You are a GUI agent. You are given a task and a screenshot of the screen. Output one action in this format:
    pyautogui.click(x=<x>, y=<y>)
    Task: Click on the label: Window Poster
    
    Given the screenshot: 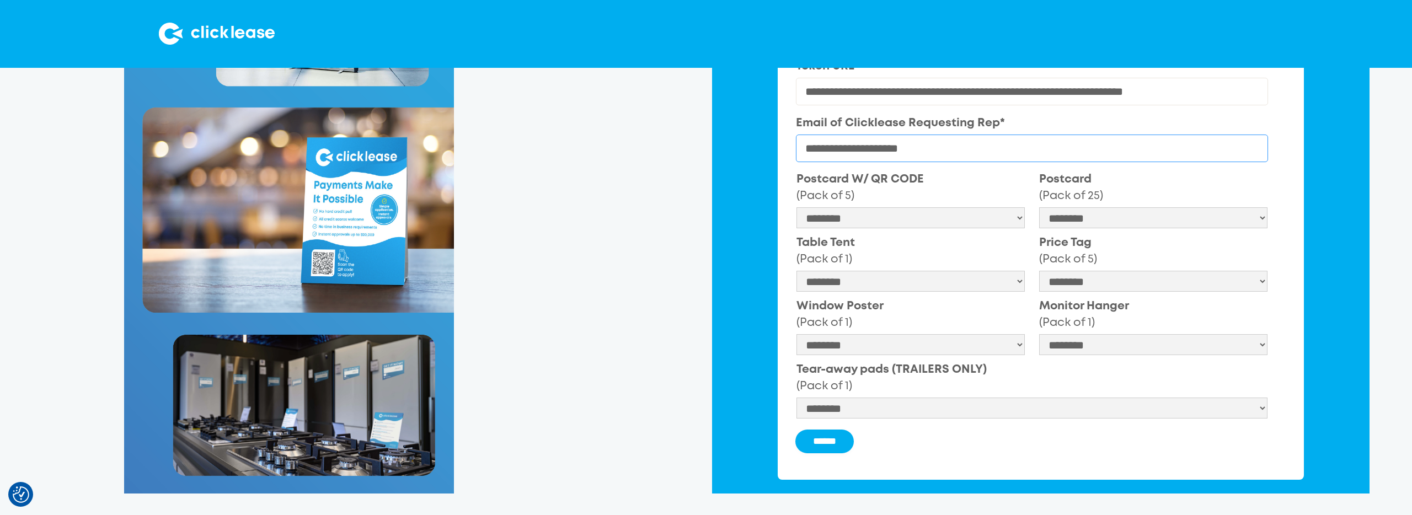 What is the action you would take?
    pyautogui.click(x=910, y=315)
    